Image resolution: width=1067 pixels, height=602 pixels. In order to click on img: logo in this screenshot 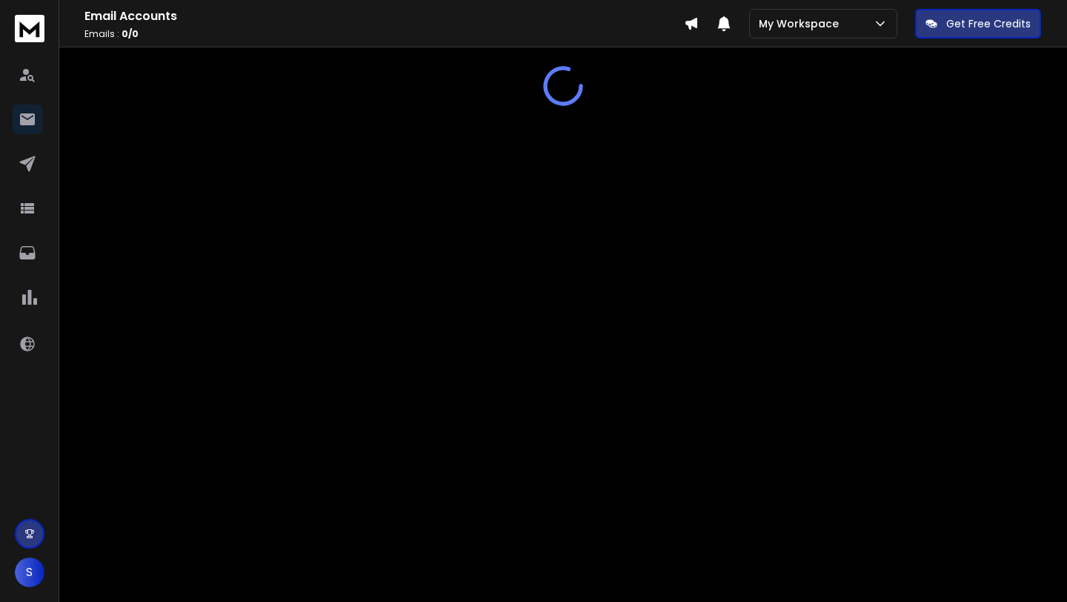, I will do `click(30, 28)`.